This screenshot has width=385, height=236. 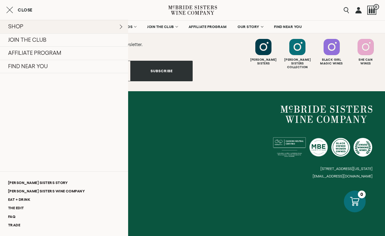 I want to click on span: FIND NEAR YOU, so click(x=288, y=27).